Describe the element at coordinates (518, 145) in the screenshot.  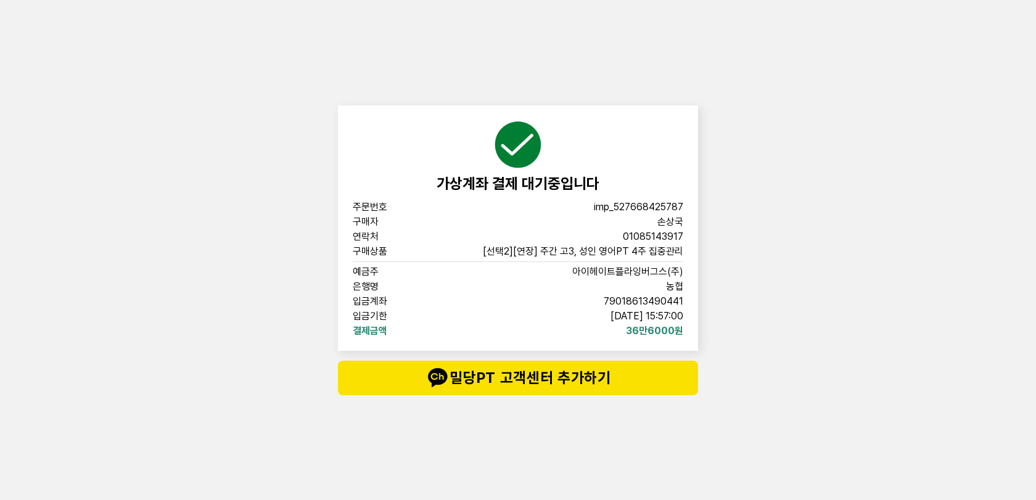
I see `img: succeed` at that location.